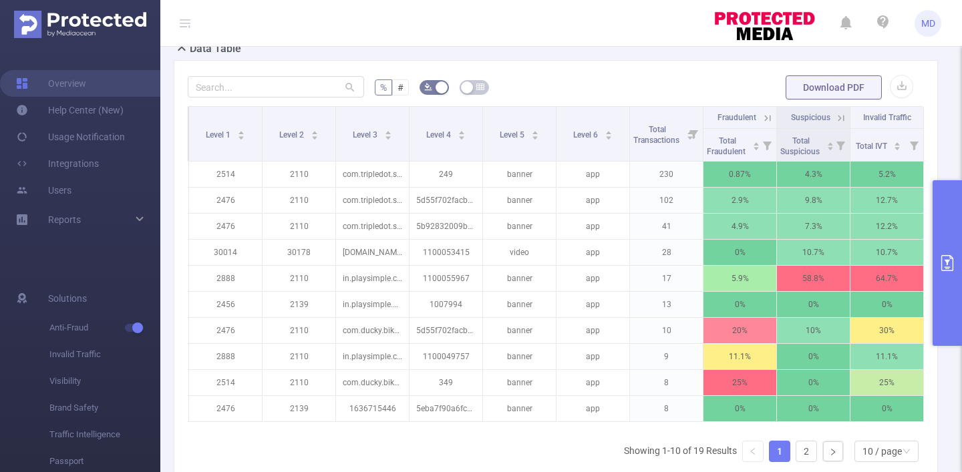 This screenshot has width=962, height=472. Describe the element at coordinates (225, 278) in the screenshot. I see `p: 2888` at that location.